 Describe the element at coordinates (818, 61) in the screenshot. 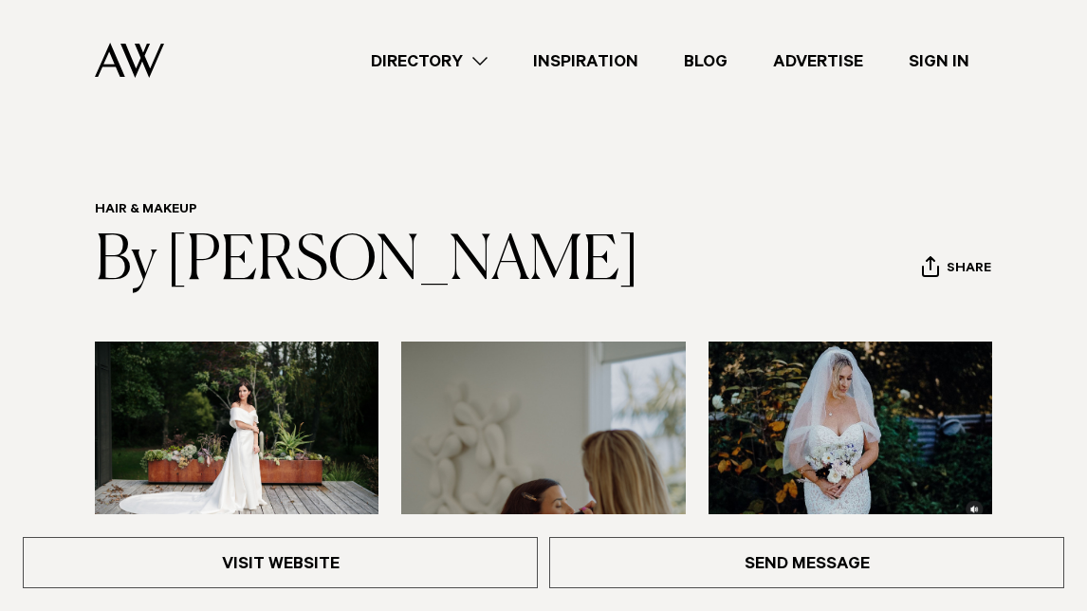

I see `a: Advertise` at that location.